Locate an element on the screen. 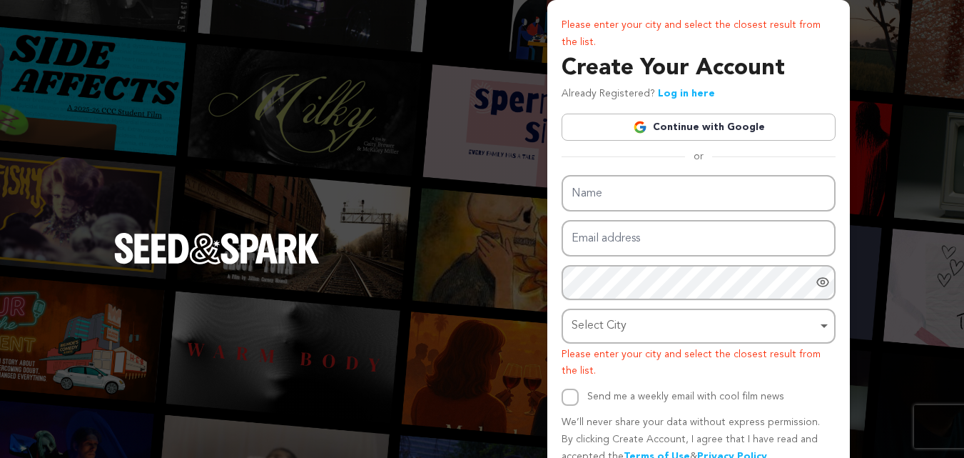 Image resolution: width=964 pixels, height=458 pixels. a: Log in here is located at coordinates (687, 94).